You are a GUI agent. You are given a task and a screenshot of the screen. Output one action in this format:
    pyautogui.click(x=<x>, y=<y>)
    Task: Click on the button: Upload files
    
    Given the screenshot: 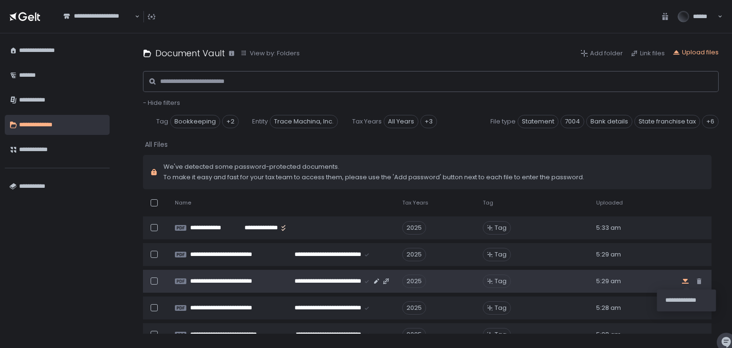 What is the action you would take?
    pyautogui.click(x=696, y=52)
    